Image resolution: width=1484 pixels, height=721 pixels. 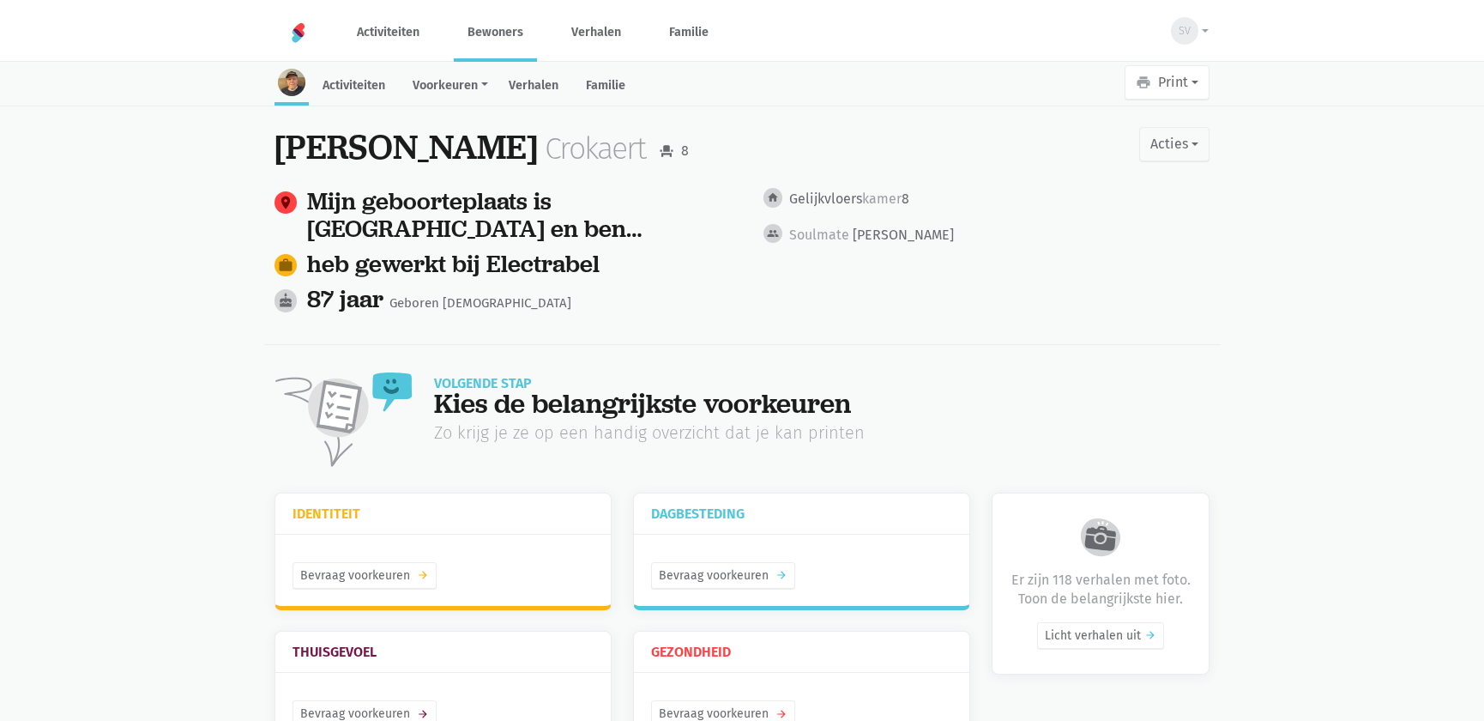 I want to click on h3: Dagbesteding, so click(x=697, y=513).